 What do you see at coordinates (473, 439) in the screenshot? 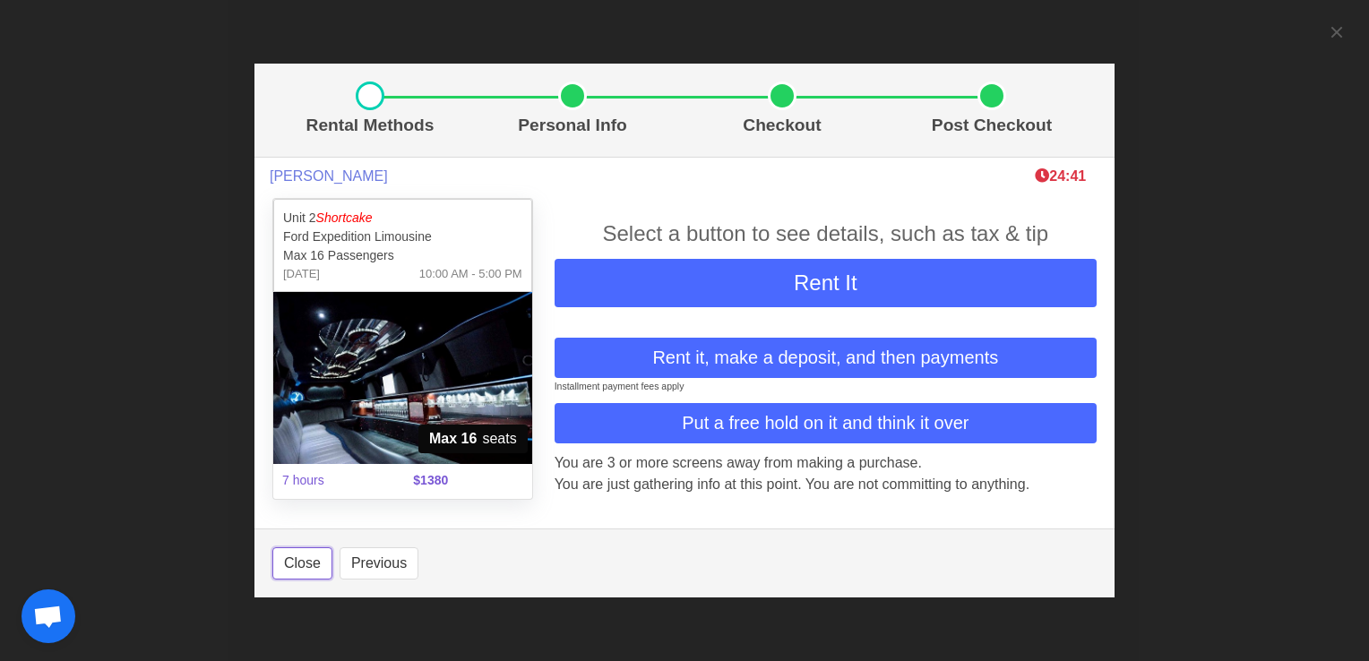
I see `span: seats` at bounding box center [473, 439].